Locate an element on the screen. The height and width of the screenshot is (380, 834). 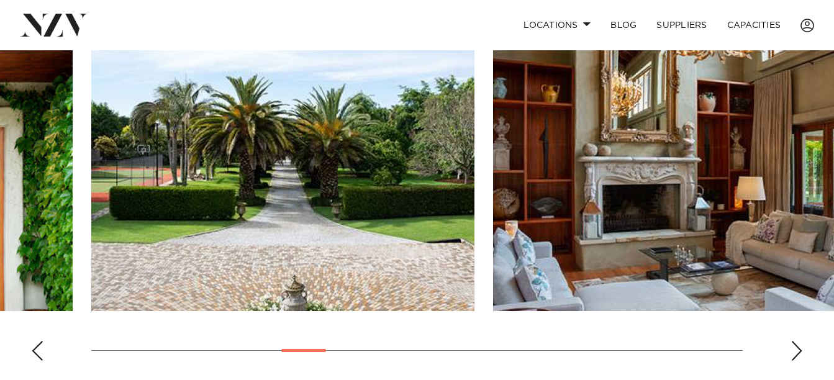
img: nzv-logo.png is located at coordinates (53, 25).